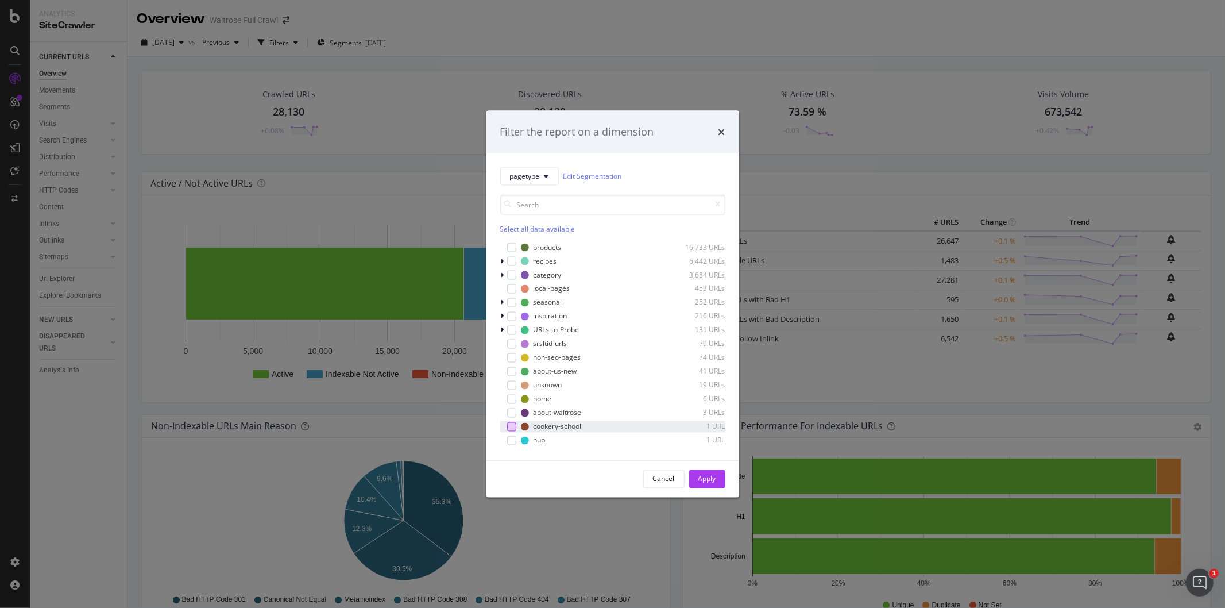 Image resolution: width=1225 pixels, height=608 pixels. Describe the element at coordinates (697, 330) in the screenshot. I see `div: 131 URLs` at that location.